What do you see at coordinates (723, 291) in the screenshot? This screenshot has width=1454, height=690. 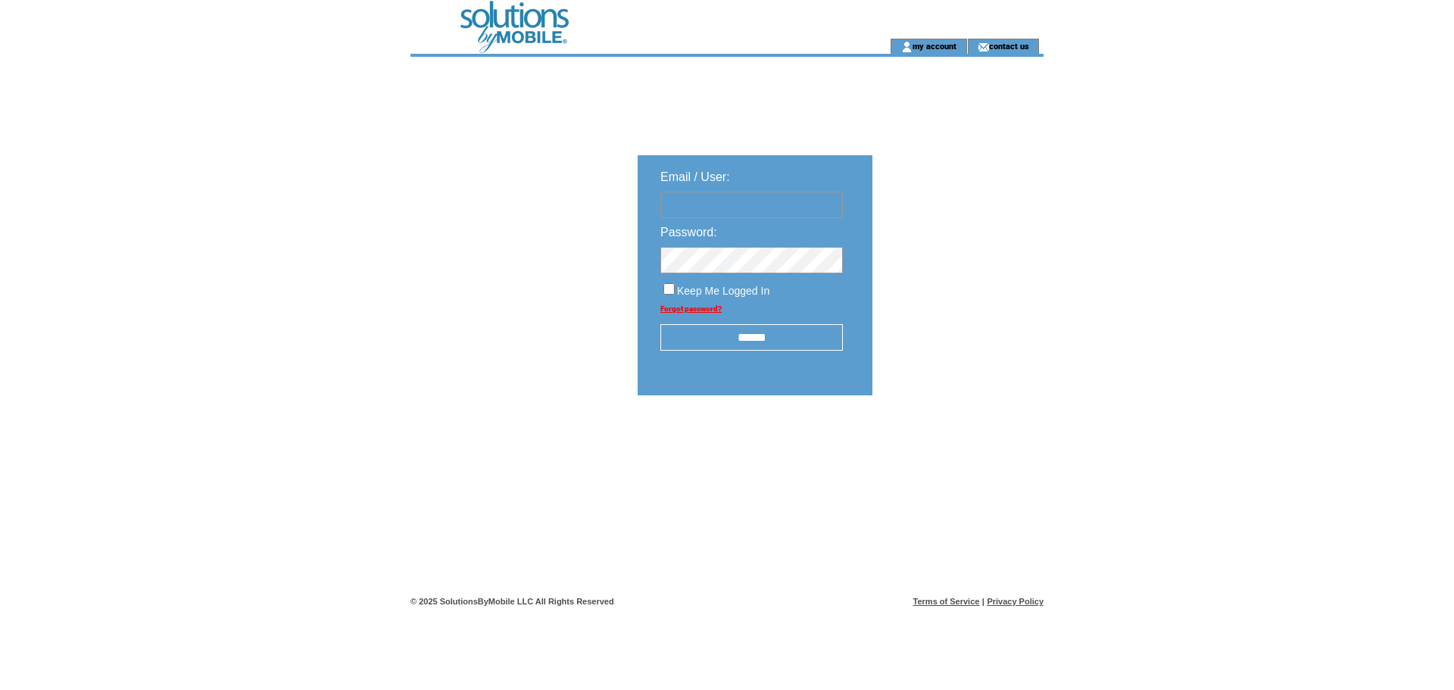 I see `span: Keep Me Logged In` at bounding box center [723, 291].